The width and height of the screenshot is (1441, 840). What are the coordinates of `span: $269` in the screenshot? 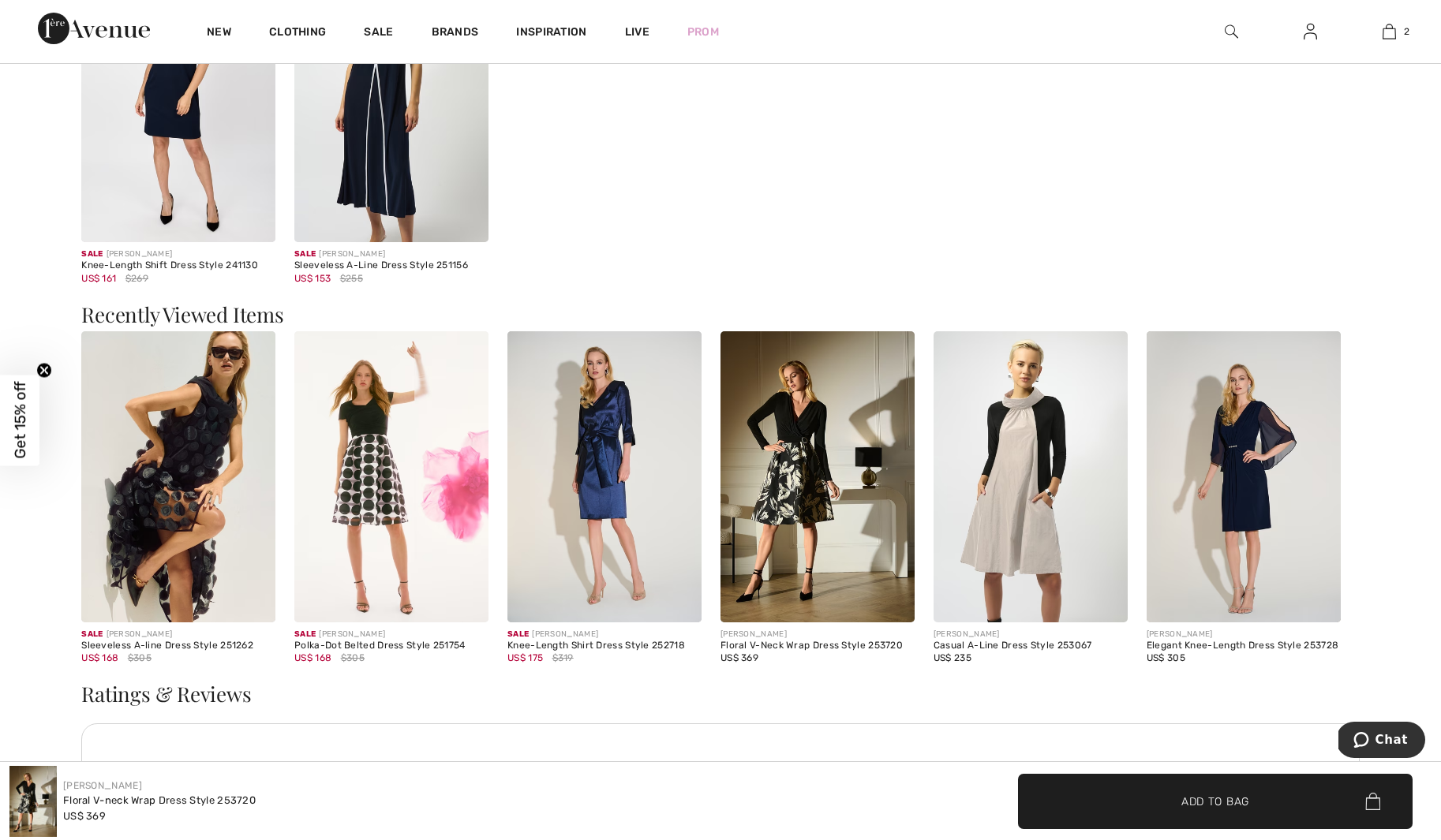 It's located at (137, 279).